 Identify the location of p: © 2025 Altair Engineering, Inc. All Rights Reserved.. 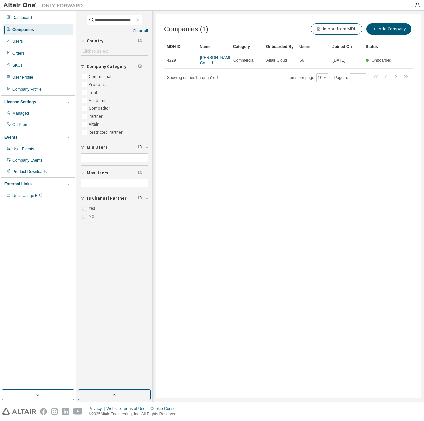
(136, 414).